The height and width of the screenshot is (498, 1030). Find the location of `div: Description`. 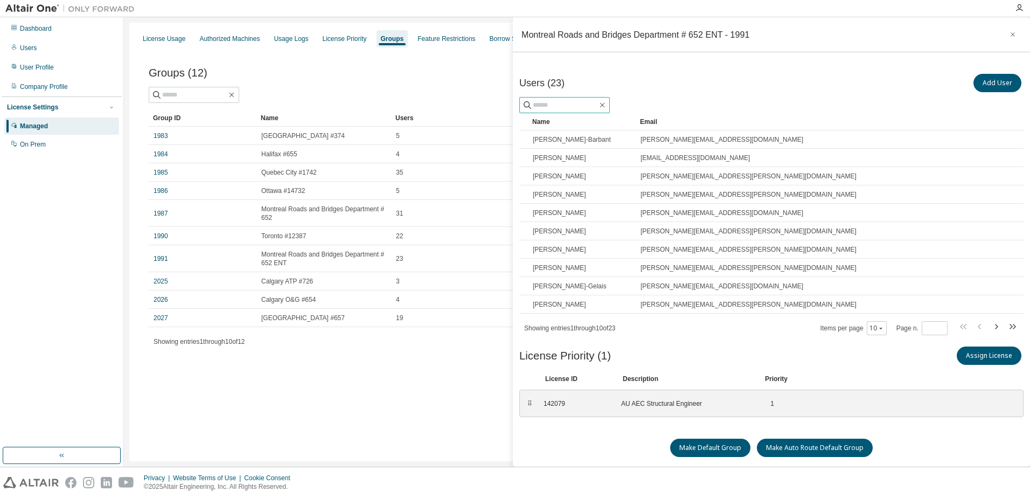

div: Description is located at coordinates (687, 379).